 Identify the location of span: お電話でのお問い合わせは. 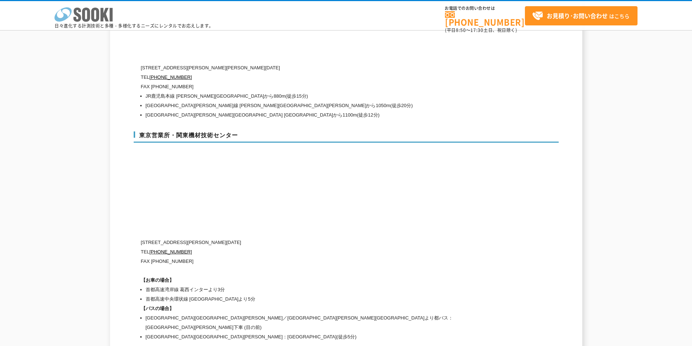
(485, 8).